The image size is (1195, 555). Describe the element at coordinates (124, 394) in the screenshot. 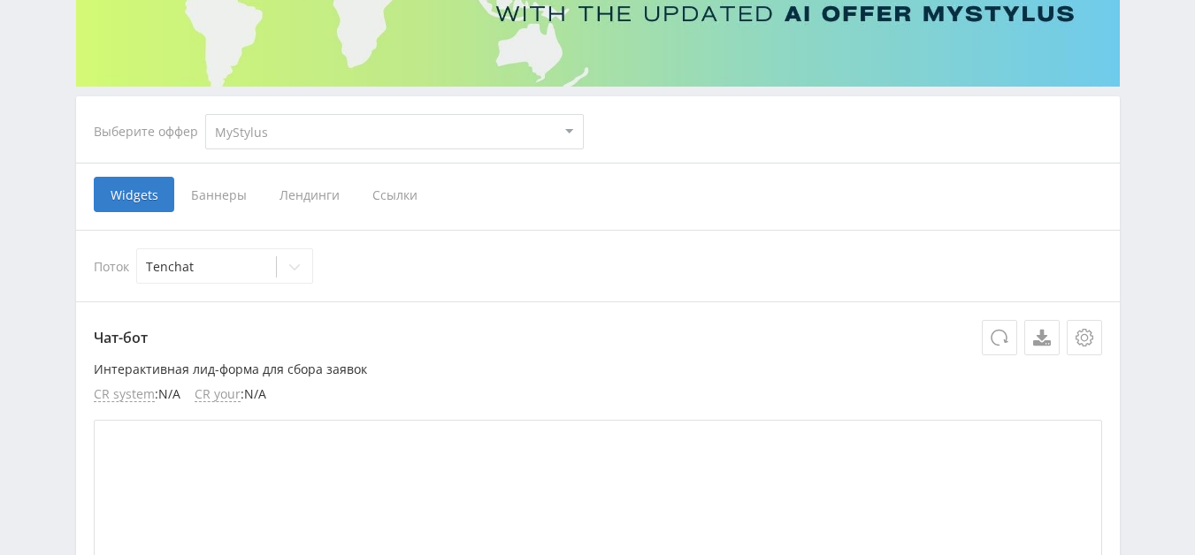

I see `span: CR system` at that location.